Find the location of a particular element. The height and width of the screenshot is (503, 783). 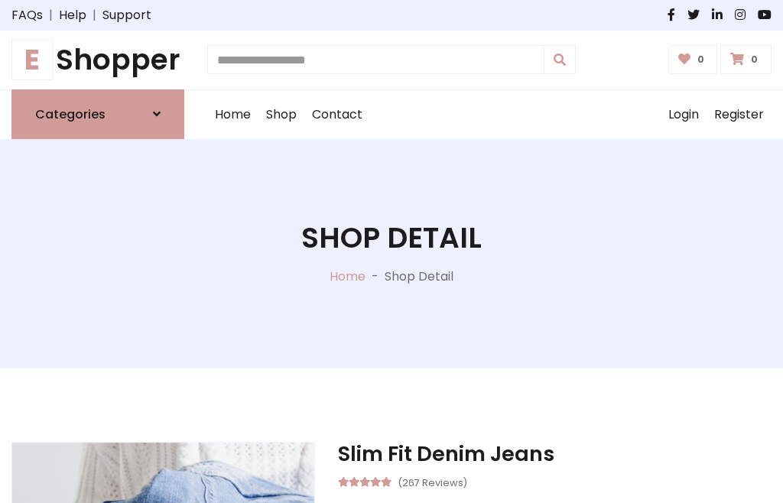

a: Categories is located at coordinates (98, 114).